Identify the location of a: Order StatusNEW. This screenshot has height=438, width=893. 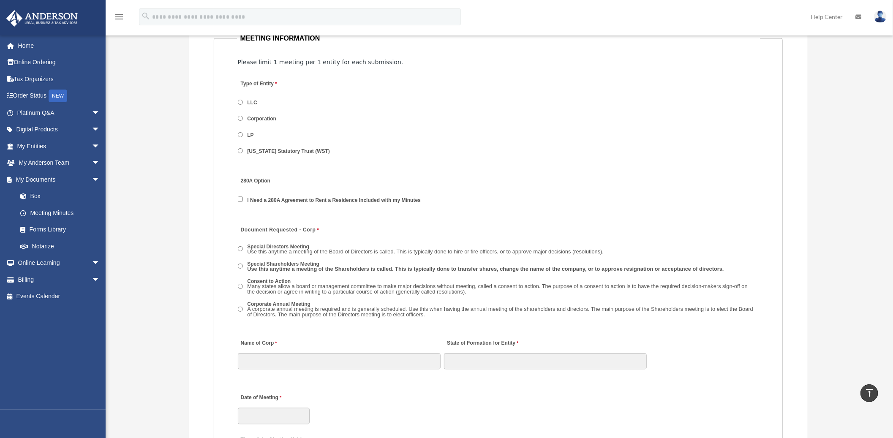
(59, 96).